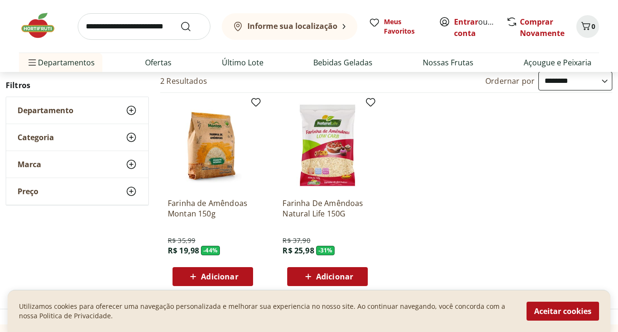  What do you see at coordinates (594, 26) in the screenshot?
I see `span: 0` at bounding box center [594, 26].